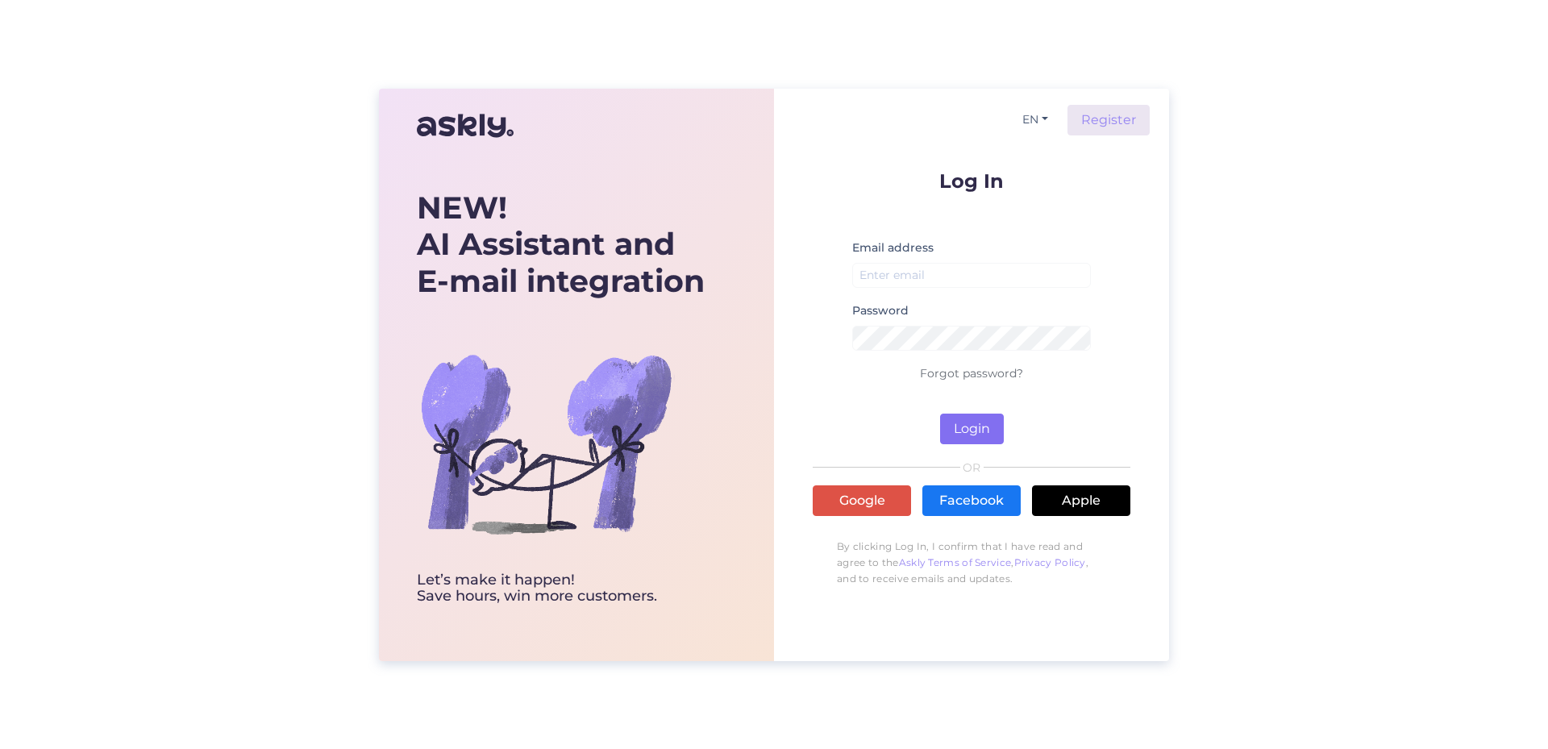 The height and width of the screenshot is (749, 1548). Describe the element at coordinates (955, 562) in the screenshot. I see `a: Askly Terms of Service` at that location.